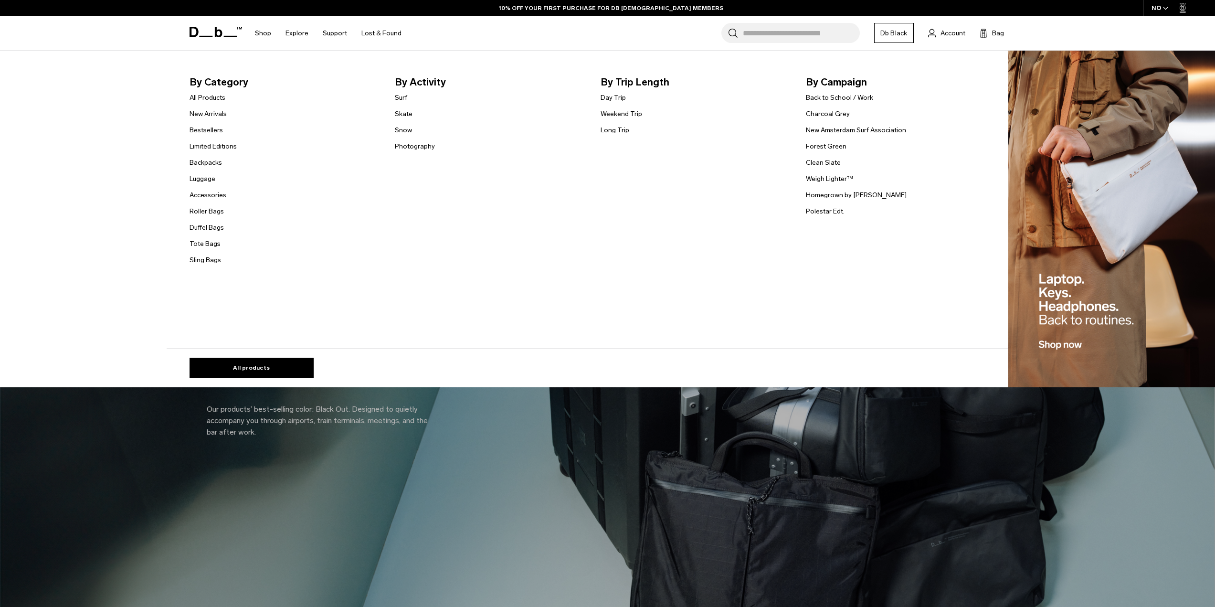  I want to click on a: Sling Bags, so click(205, 260).